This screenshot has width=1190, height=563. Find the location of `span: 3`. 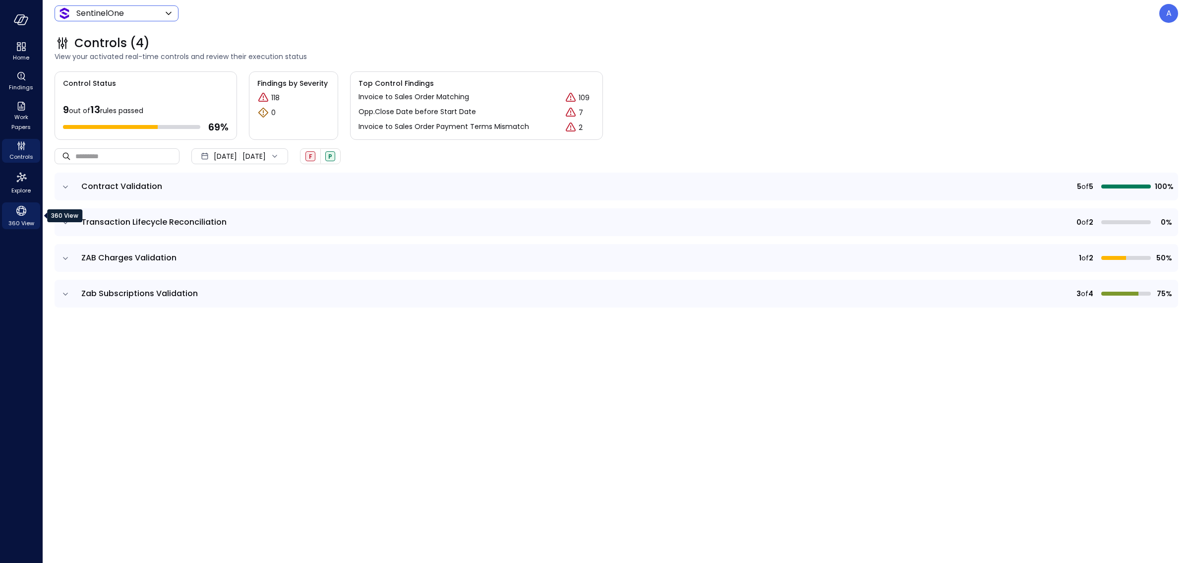

span: 3 is located at coordinates (1078, 293).